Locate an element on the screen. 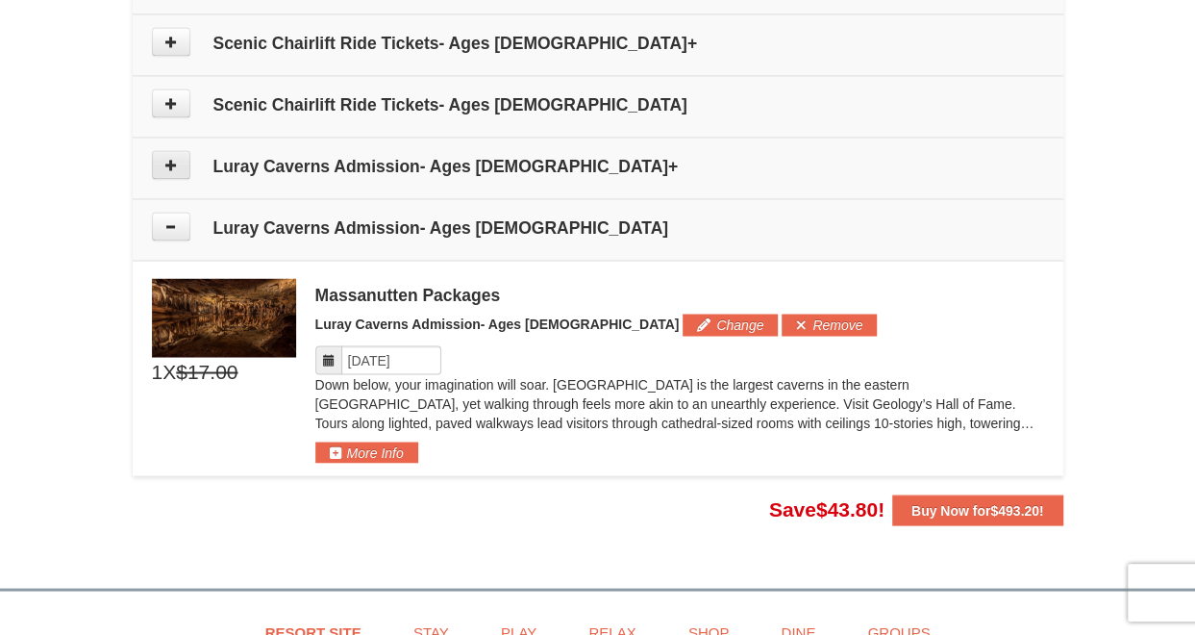 This screenshot has width=1195, height=635. span: X is located at coordinates (169, 371).